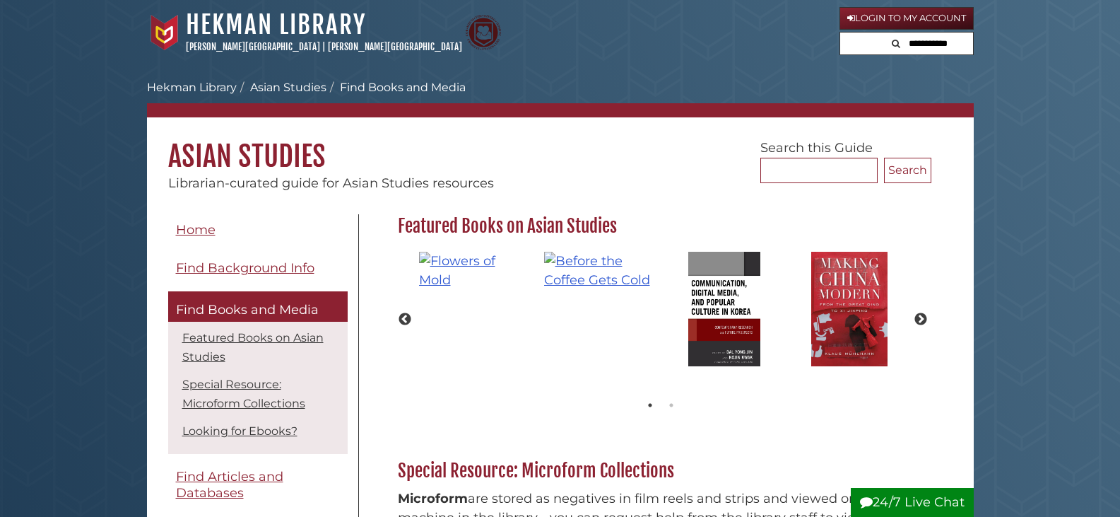  I want to click on a: Asian Studies, so click(288, 87).